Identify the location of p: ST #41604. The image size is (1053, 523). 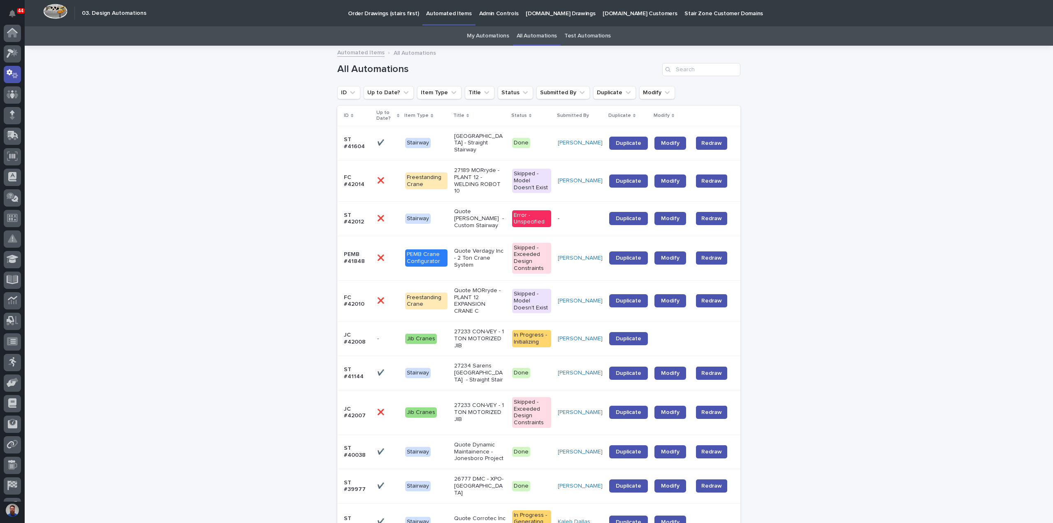
(357, 143).